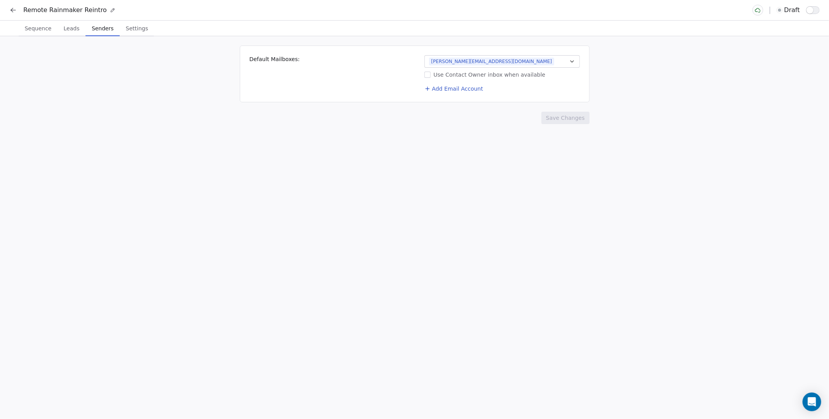 This screenshot has width=829, height=419. Describe the element at coordinates (72, 28) in the screenshot. I see `span: Leads` at that location.